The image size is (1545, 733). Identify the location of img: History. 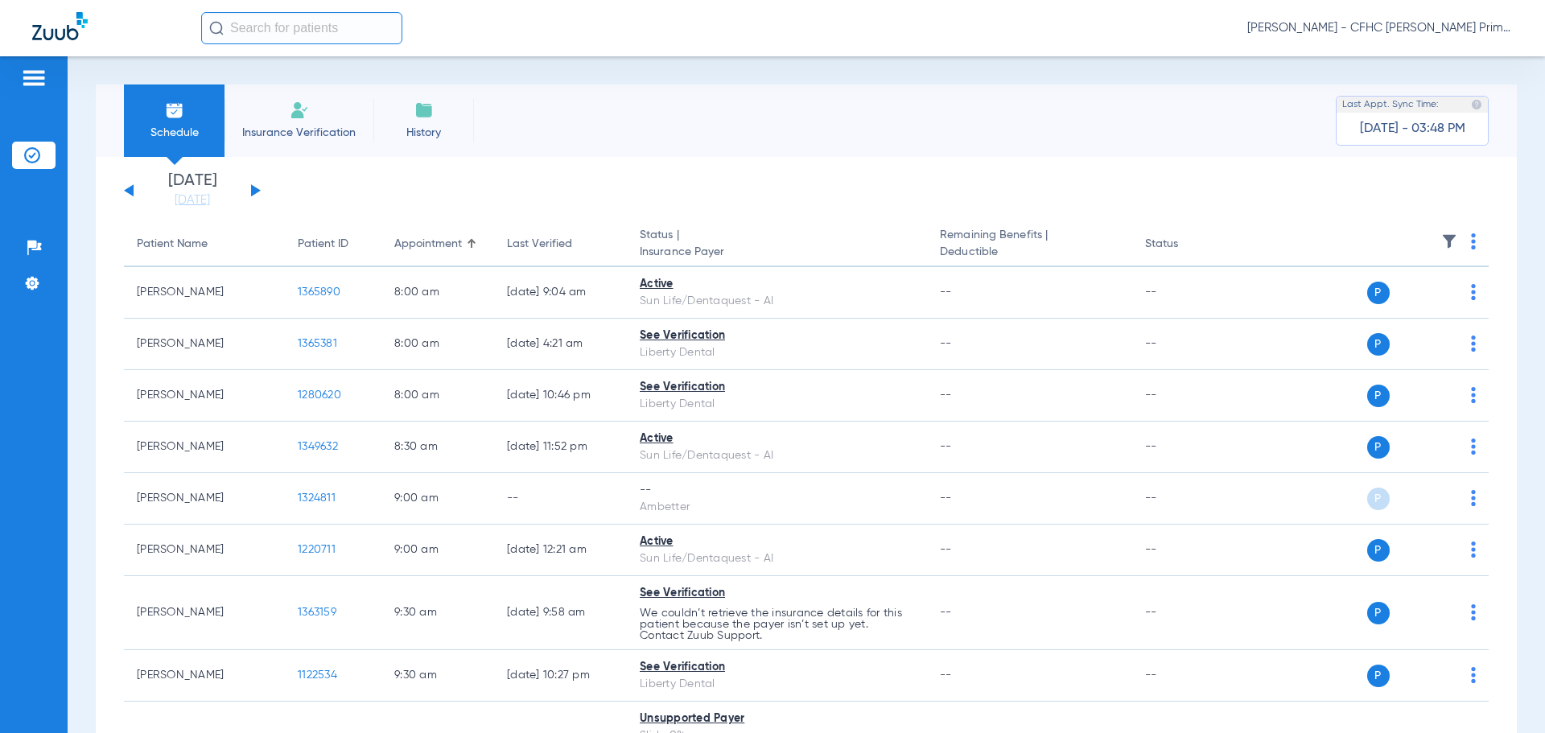
(424, 110).